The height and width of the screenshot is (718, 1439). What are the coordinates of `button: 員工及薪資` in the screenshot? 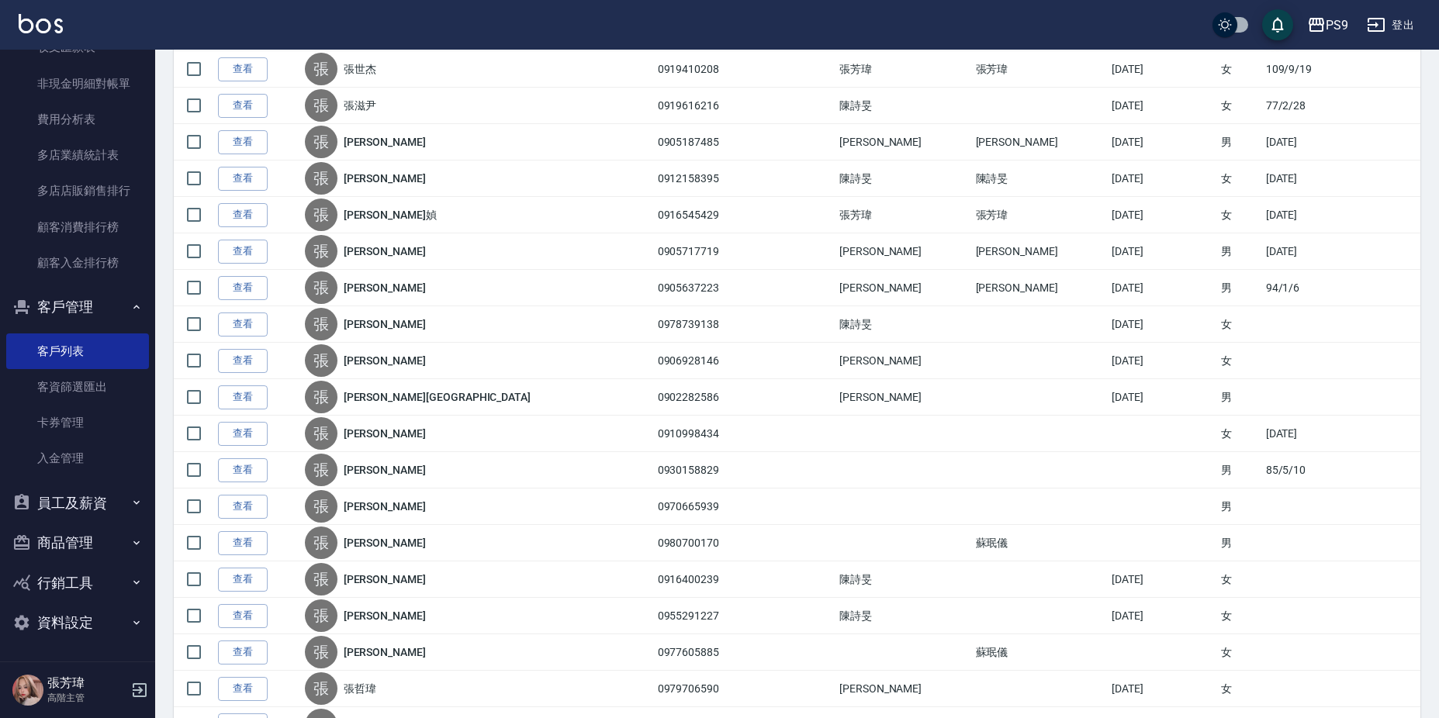 It's located at (78, 503).